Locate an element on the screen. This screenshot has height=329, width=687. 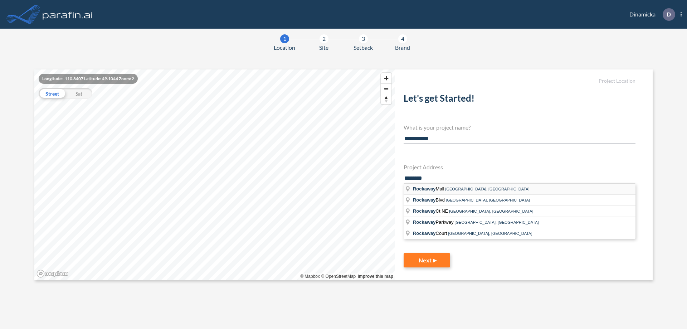
span: Site is located at coordinates (324, 48).